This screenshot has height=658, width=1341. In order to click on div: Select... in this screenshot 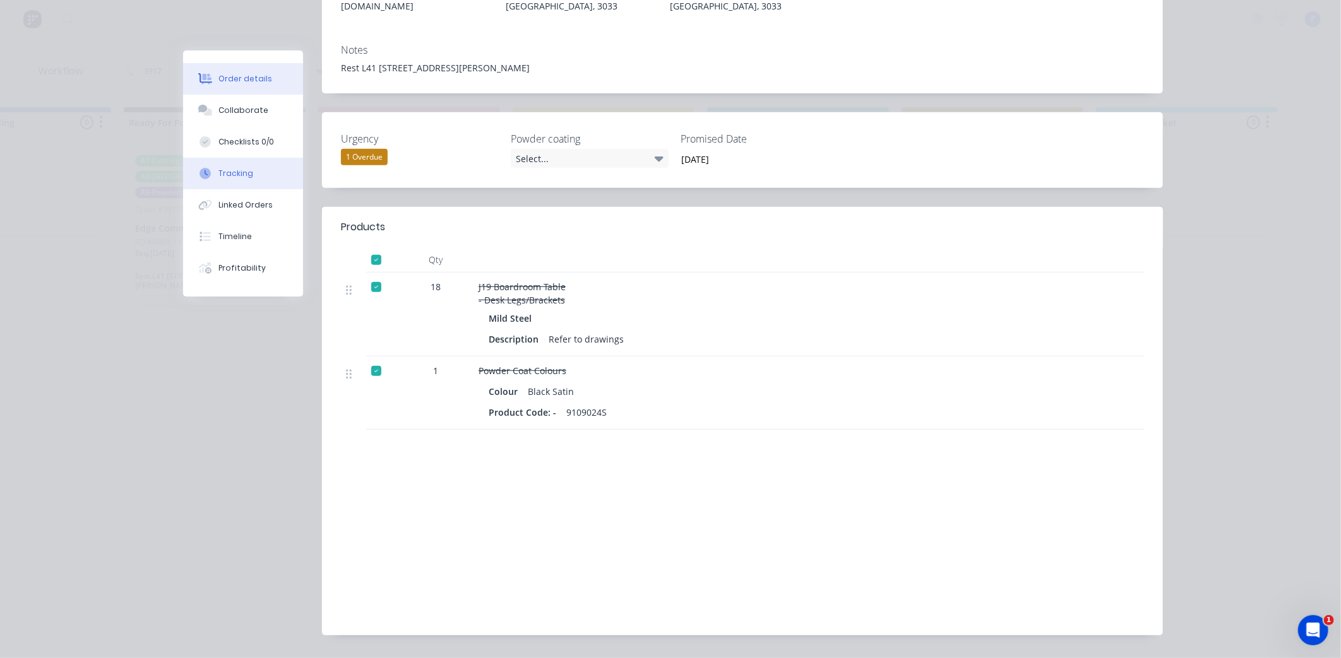, I will do `click(589, 158)`.